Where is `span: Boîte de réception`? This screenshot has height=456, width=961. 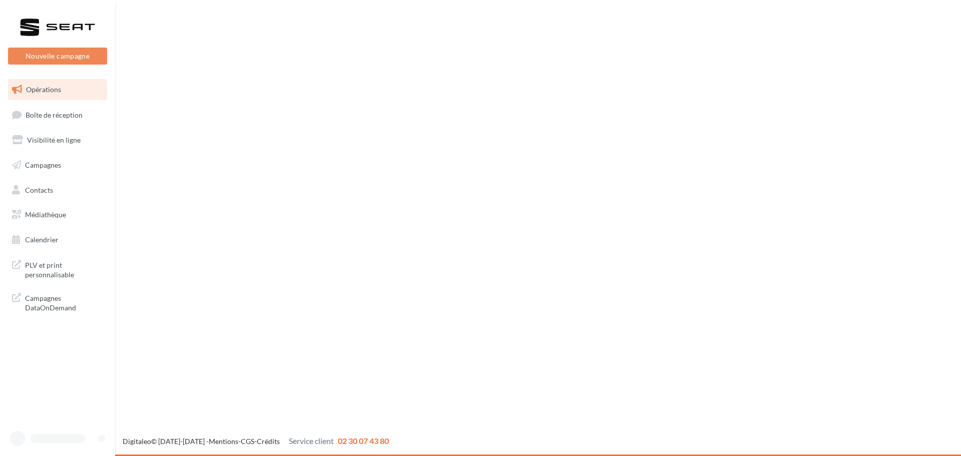
span: Boîte de réception is located at coordinates (54, 114).